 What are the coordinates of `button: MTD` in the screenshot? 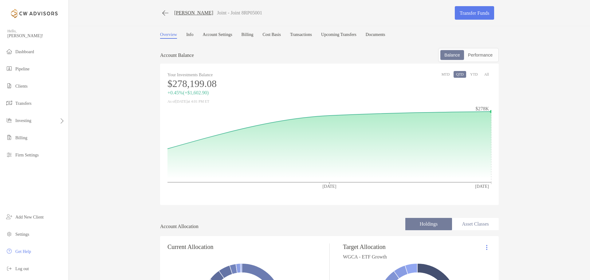 It's located at (445, 74).